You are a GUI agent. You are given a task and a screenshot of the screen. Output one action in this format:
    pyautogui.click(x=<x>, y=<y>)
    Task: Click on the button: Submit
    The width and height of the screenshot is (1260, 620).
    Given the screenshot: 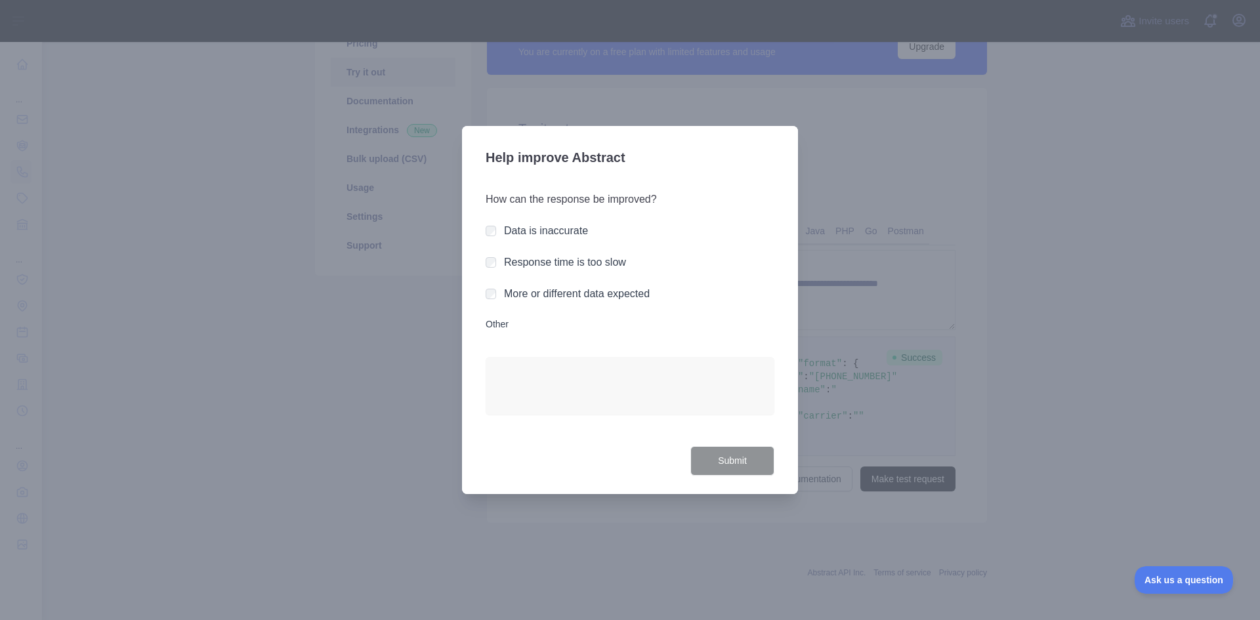 What is the action you would take?
    pyautogui.click(x=732, y=461)
    